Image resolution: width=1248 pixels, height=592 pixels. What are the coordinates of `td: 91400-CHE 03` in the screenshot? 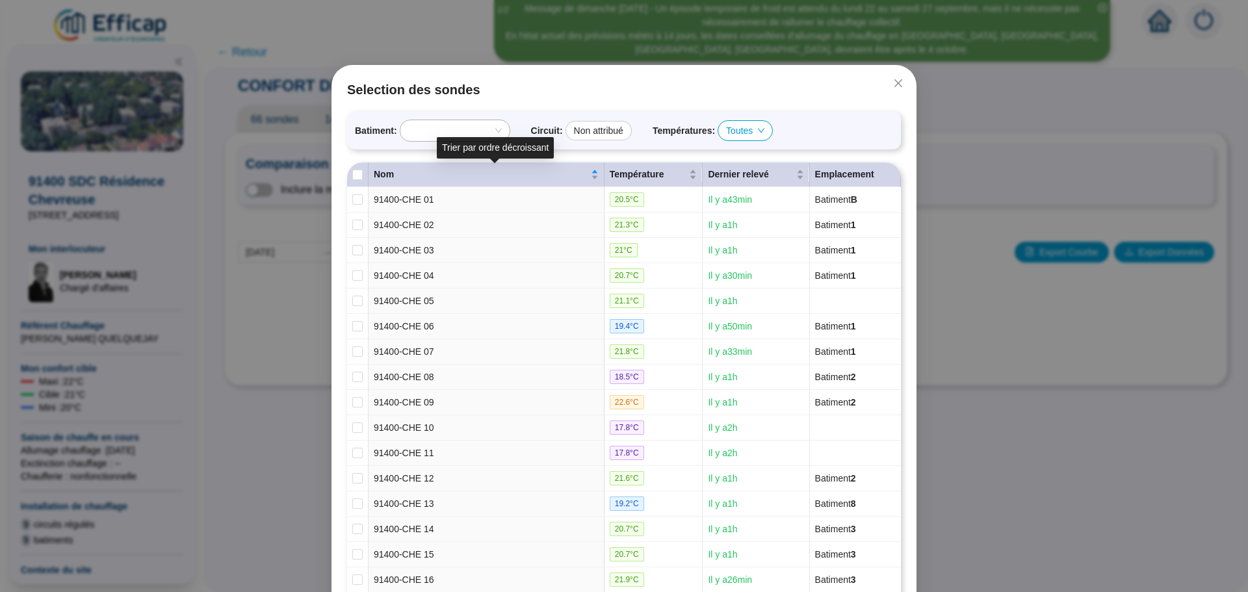 It's located at (486, 250).